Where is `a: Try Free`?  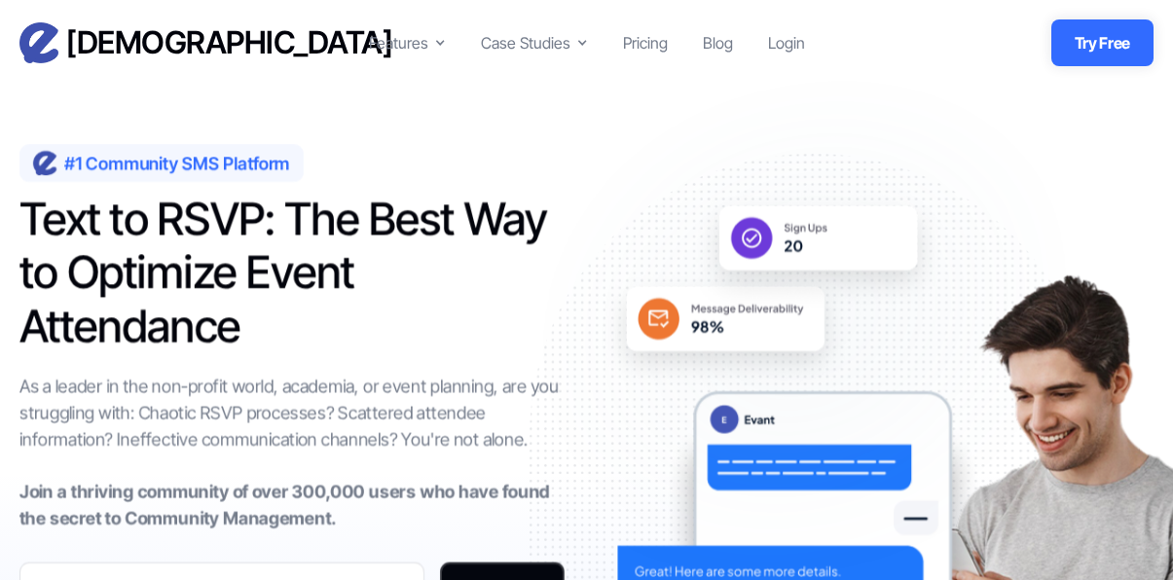 a: Try Free is located at coordinates (1102, 43).